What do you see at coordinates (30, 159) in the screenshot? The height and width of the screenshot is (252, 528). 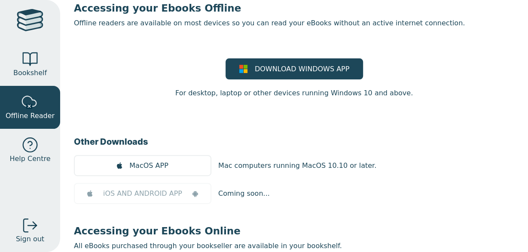 I see `span: Help Centre` at bounding box center [30, 159].